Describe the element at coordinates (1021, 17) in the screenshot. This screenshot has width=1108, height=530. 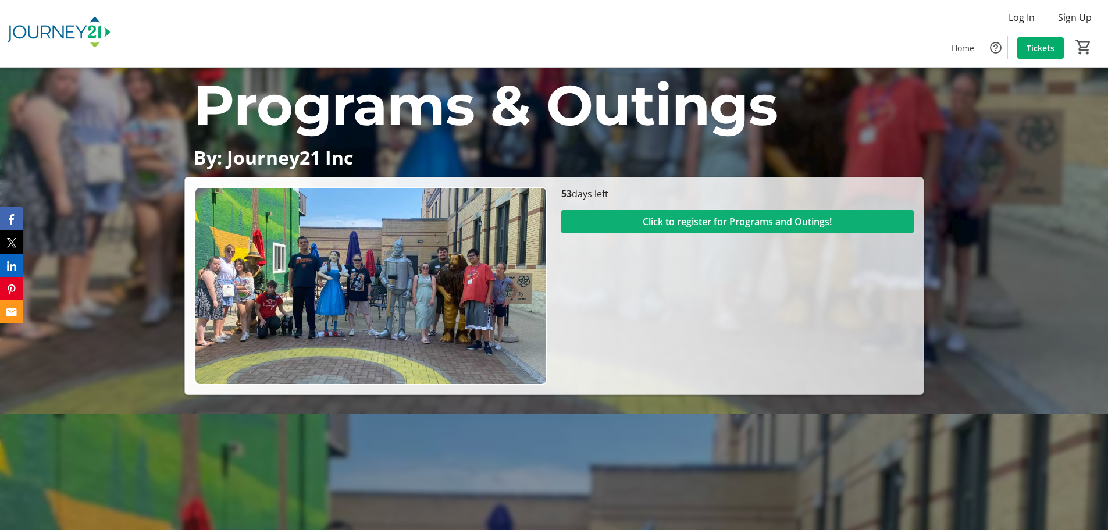
I see `span: Log In` at that location.